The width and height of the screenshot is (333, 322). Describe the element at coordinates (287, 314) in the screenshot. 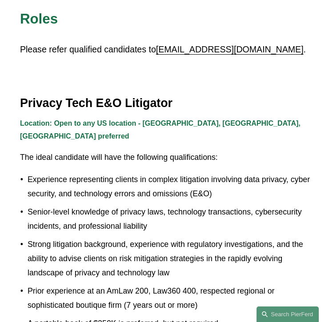

I see `a: Search this site` at that location.